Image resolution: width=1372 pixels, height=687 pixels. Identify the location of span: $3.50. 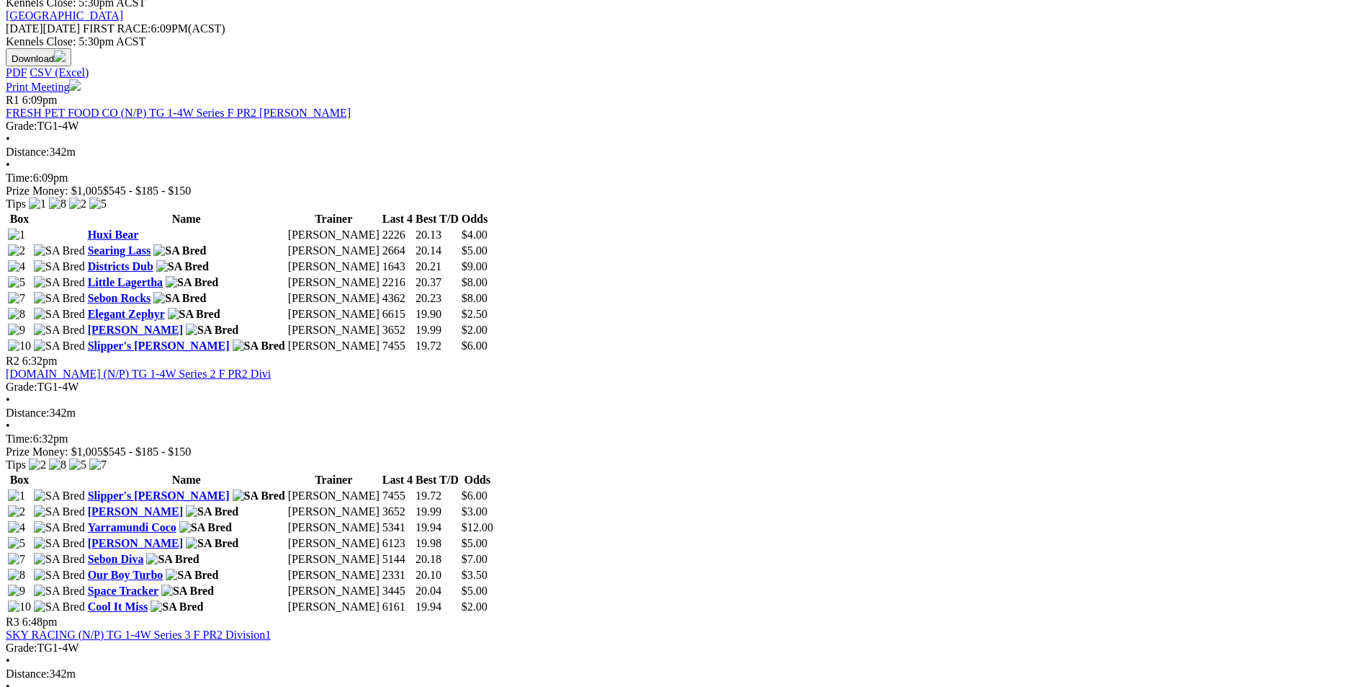
(475, 574).